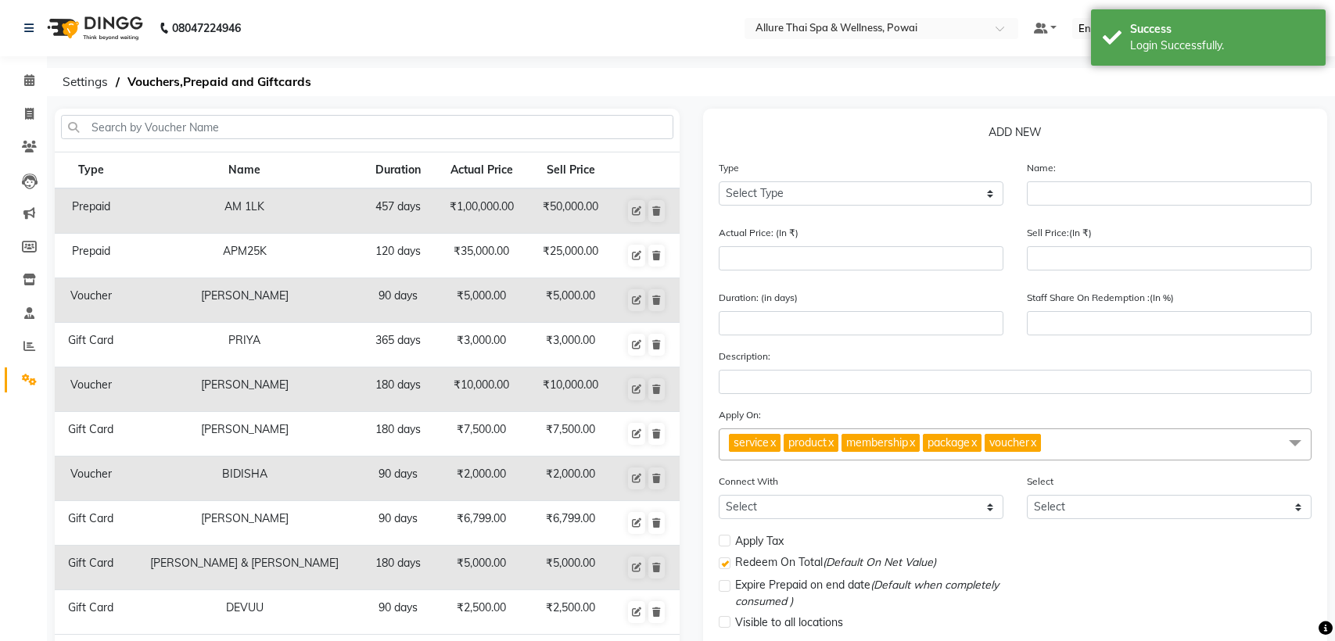 The width and height of the screenshot is (1335, 641). Describe the element at coordinates (1015, 135) in the screenshot. I see `p: ADD NEW` at that location.